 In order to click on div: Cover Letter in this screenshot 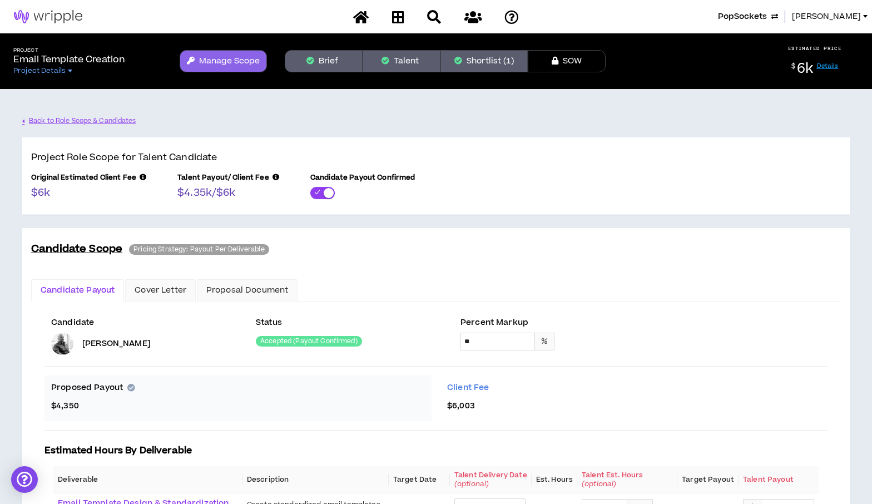, I will do `click(160, 290)`.